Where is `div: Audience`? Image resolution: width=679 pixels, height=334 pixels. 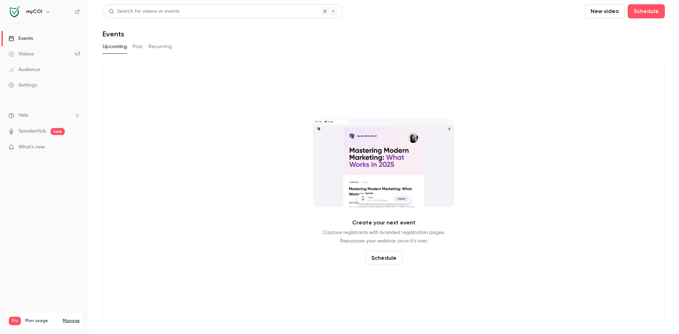 div: Audience is located at coordinates (24, 70).